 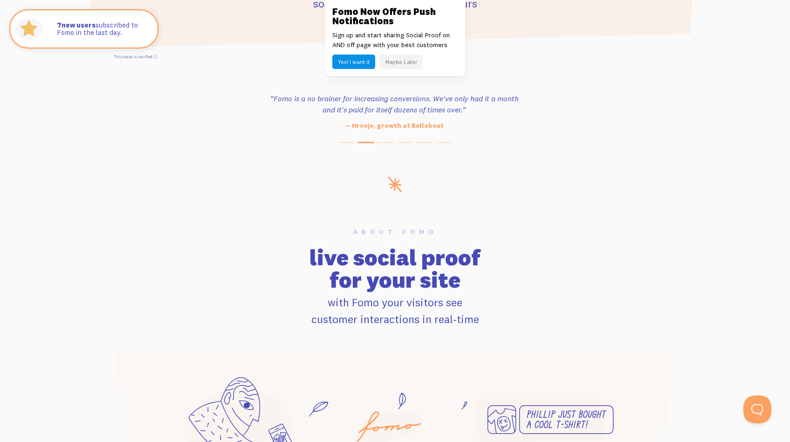 I want to click on p: subscribed to Fomo in the last day., so click(x=103, y=29).